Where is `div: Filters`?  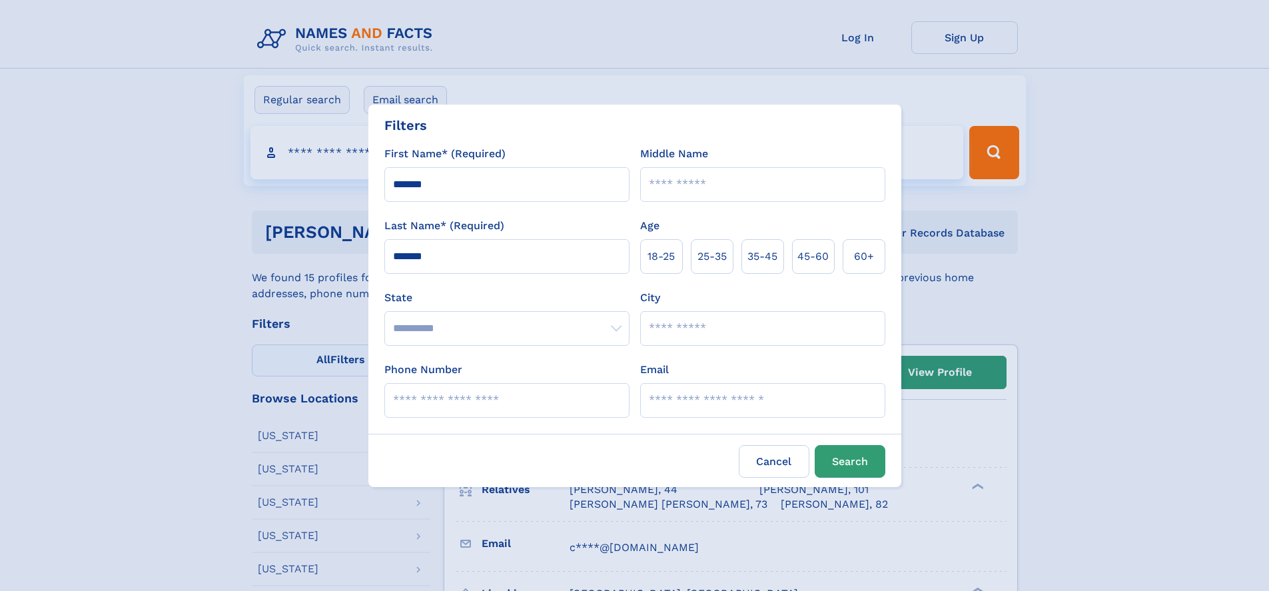
div: Filters is located at coordinates (406, 125).